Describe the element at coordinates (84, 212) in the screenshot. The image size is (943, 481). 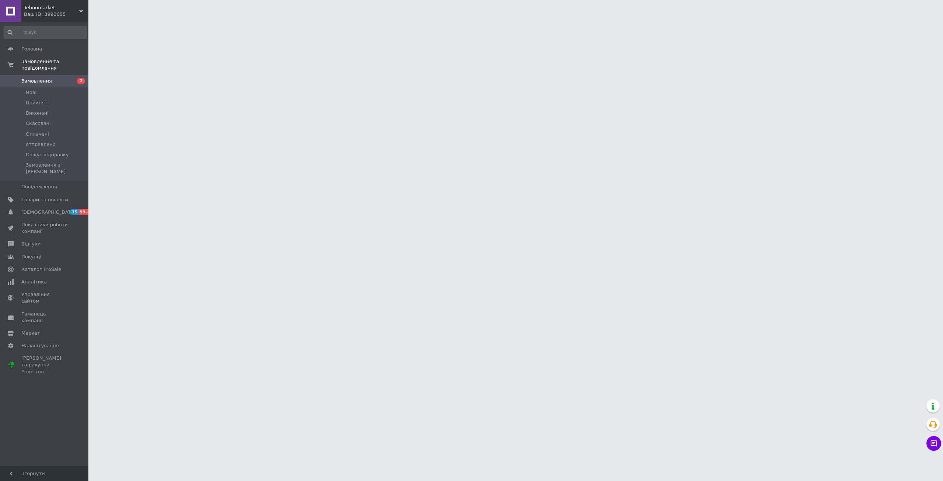
I see `span: 99+` at that location.